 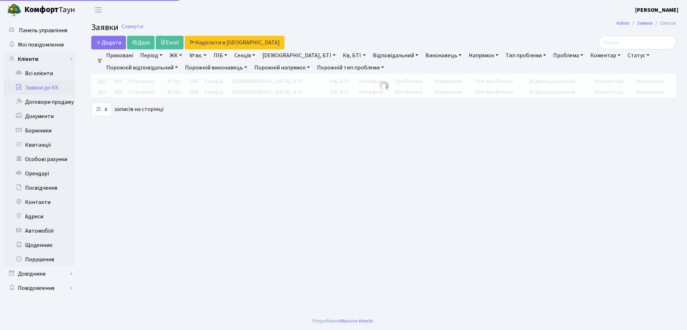 What do you see at coordinates (395, 55) in the screenshot?
I see `a: Відповідальний` at bounding box center [395, 55].